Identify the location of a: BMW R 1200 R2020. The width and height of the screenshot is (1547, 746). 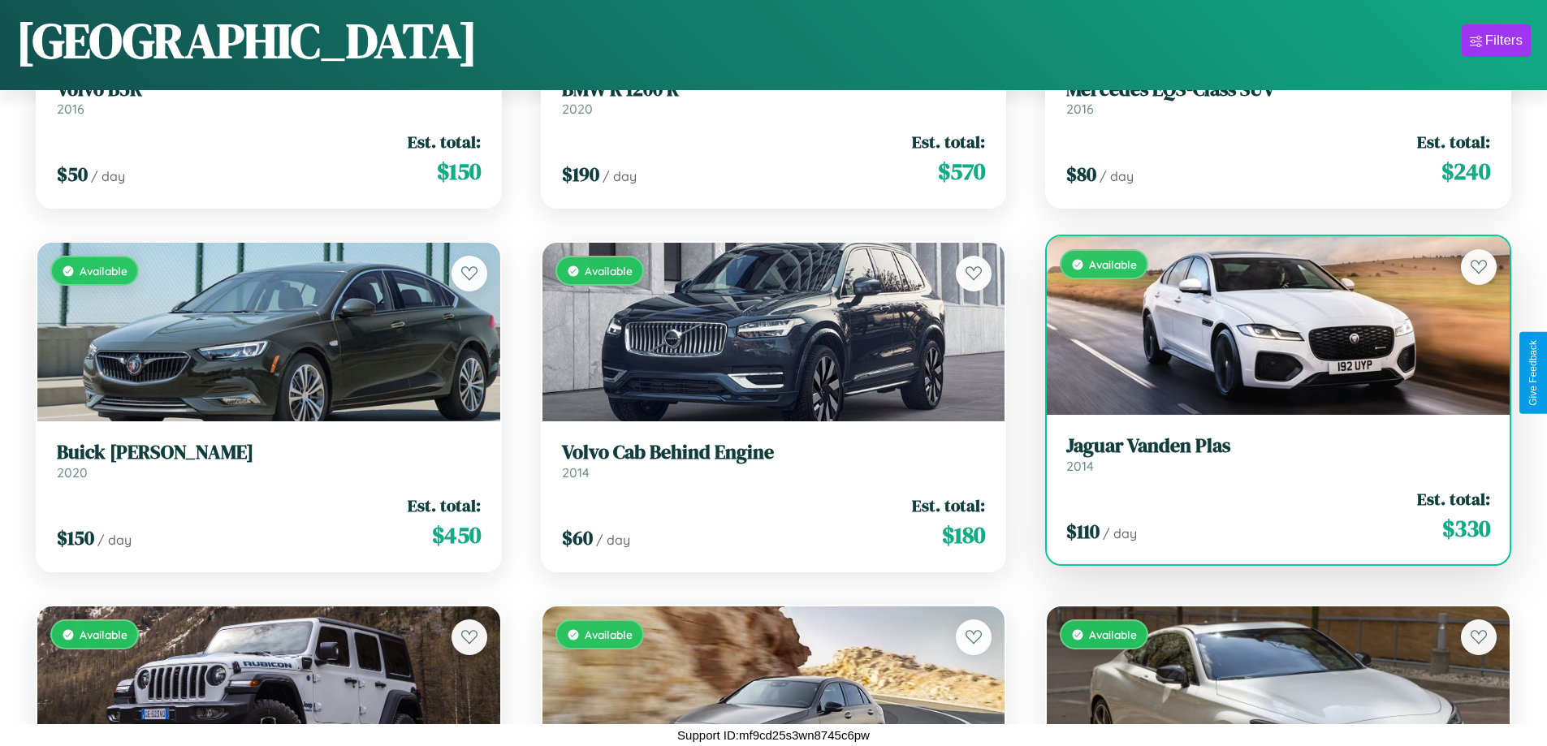
(774, 97).